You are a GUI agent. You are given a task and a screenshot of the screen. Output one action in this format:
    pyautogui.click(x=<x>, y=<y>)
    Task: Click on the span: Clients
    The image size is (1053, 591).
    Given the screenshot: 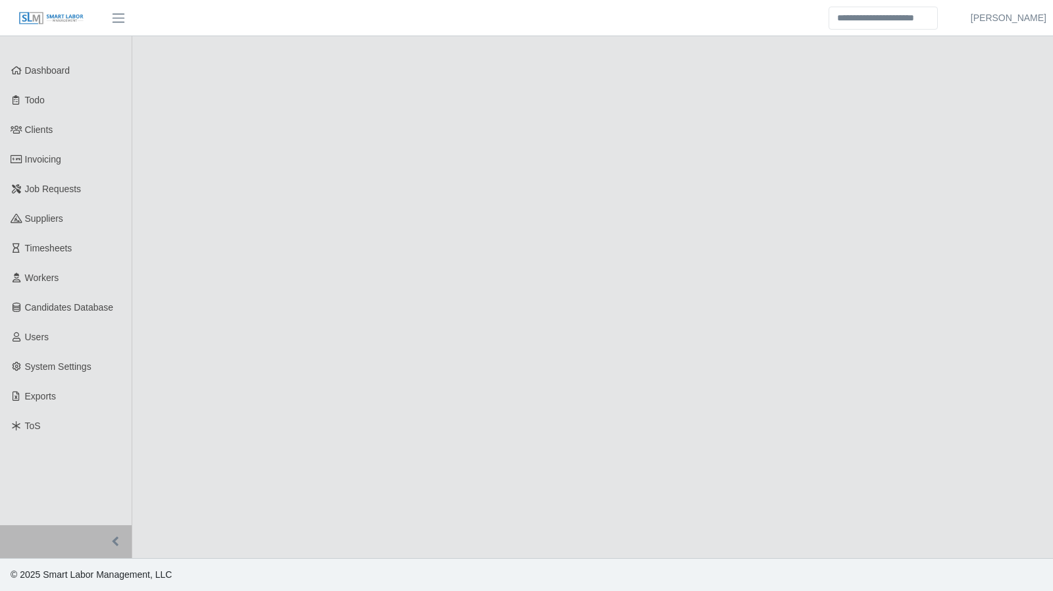 What is the action you would take?
    pyautogui.click(x=39, y=130)
    